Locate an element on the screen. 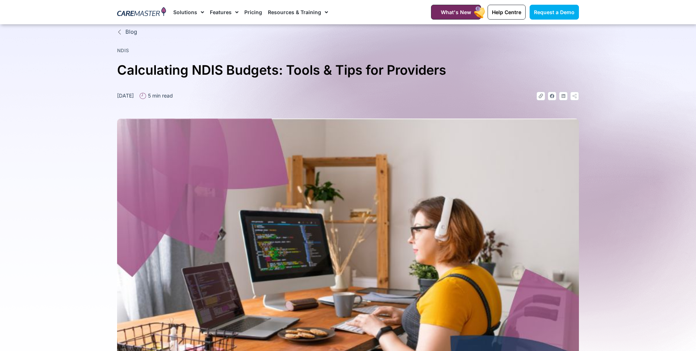  h1: Calculating NDIS Budgets: Tools & Tips for Providers is located at coordinates (348, 70).